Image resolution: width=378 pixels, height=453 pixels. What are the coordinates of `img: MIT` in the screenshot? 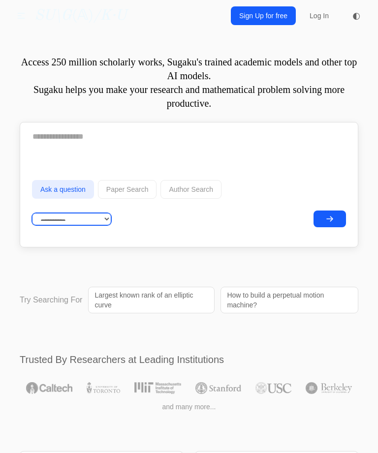 It's located at (158, 388).